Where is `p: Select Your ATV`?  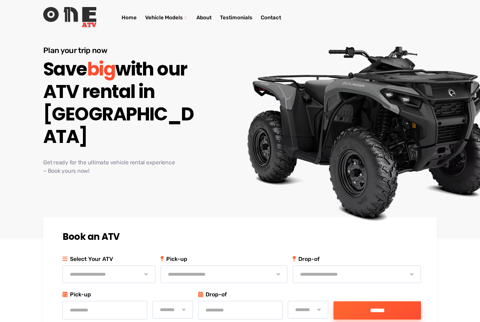 p: Select Your ATV is located at coordinates (109, 259).